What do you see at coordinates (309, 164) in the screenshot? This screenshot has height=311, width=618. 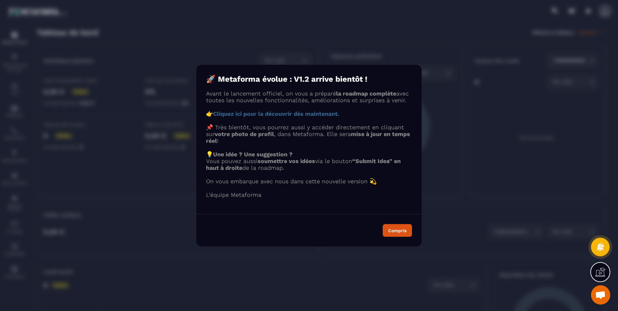 I see `p: Vous pouvez aussi via le bouton de la roadmap.` at bounding box center [309, 164].